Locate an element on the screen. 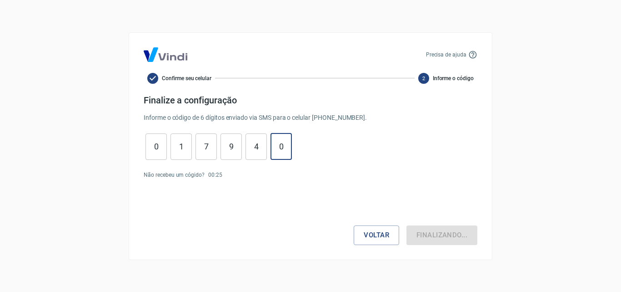  span: Informe o código is located at coordinates (453, 78).